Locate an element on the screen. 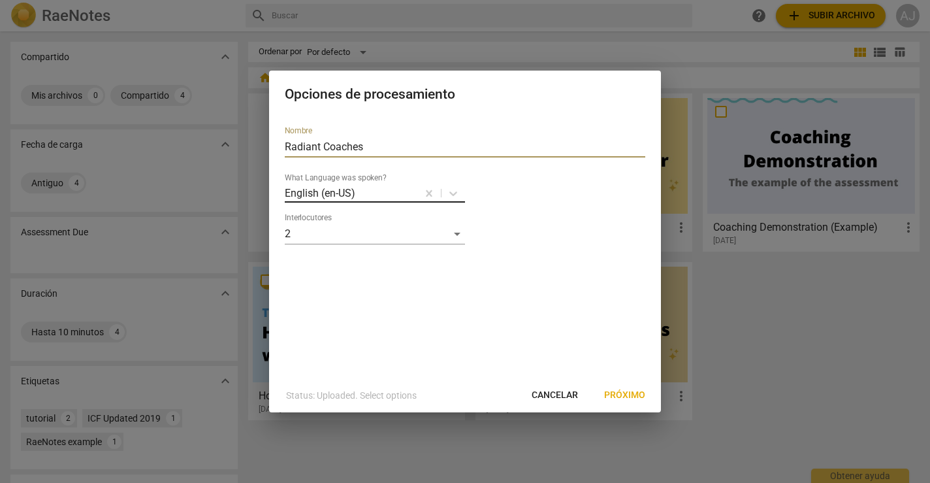 The image size is (930, 483). span: Cancelar is located at coordinates (554, 395).